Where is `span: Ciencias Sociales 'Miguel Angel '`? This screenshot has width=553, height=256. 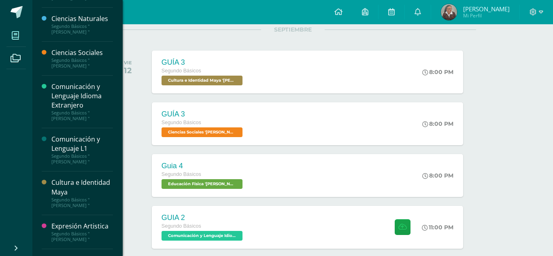
span: Ciencias Sociales 'Miguel Angel ' is located at coordinates (202, 132).